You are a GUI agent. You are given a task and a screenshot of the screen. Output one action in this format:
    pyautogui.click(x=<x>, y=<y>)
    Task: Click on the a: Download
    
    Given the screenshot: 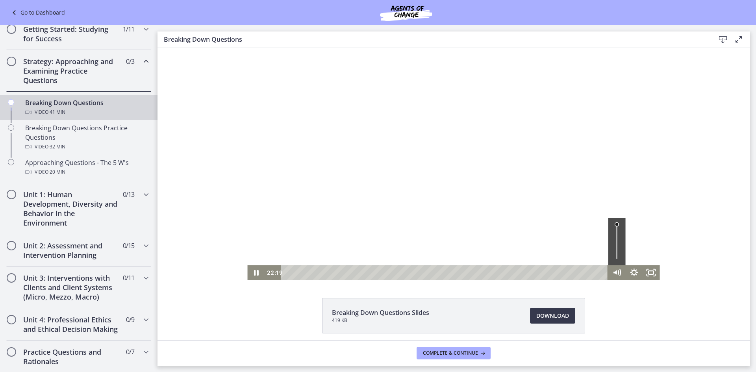 What is the action you would take?
    pyautogui.click(x=552, y=316)
    